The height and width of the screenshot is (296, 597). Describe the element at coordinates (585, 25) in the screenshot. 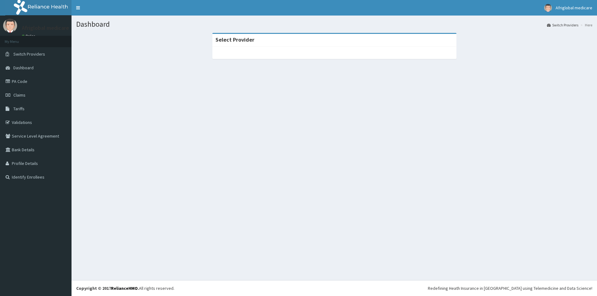

I see `li: Here` at that location.